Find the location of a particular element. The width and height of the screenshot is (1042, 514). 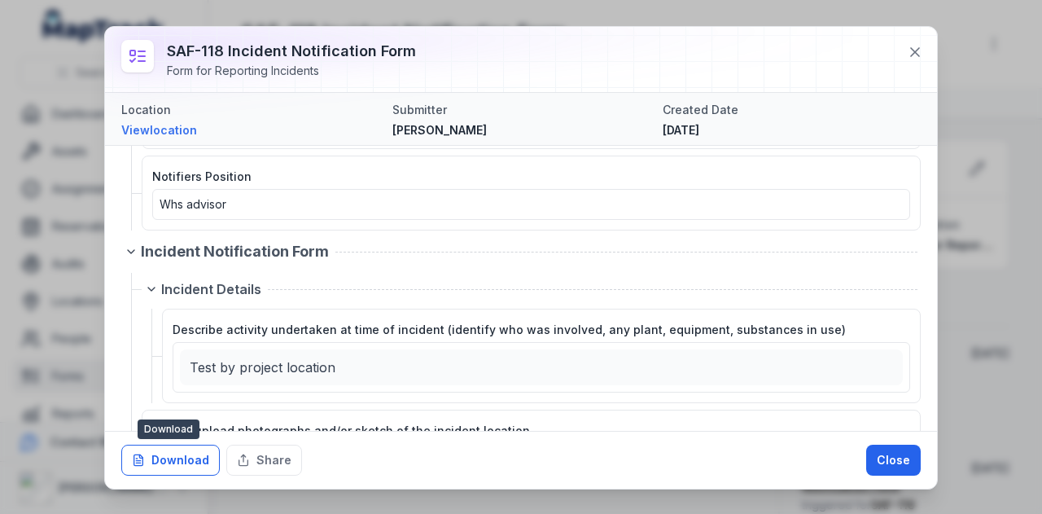

span: Please upload photographs and/or sketch of the incident location is located at coordinates (341, 430).